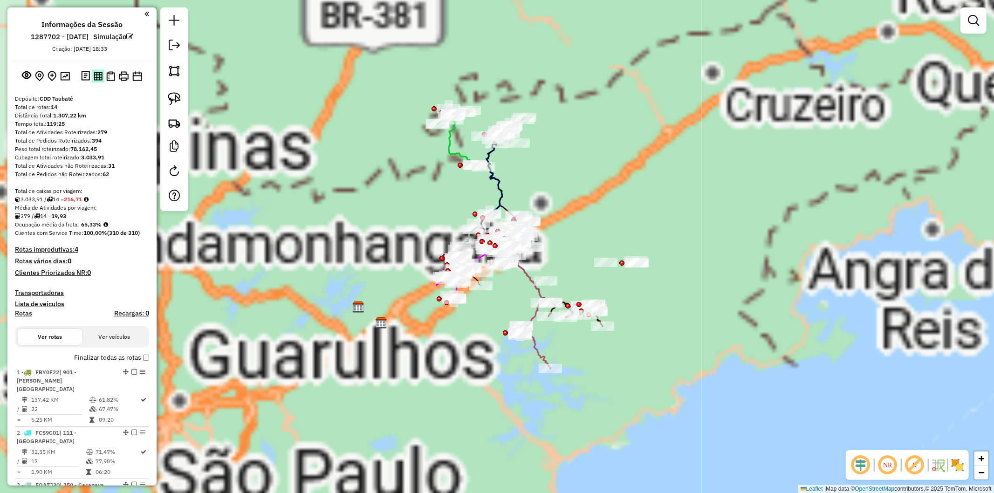 The width and height of the screenshot is (994, 493). Describe the element at coordinates (98, 75) in the screenshot. I see `button: Visualizar relatório de Roteirização` at that location.